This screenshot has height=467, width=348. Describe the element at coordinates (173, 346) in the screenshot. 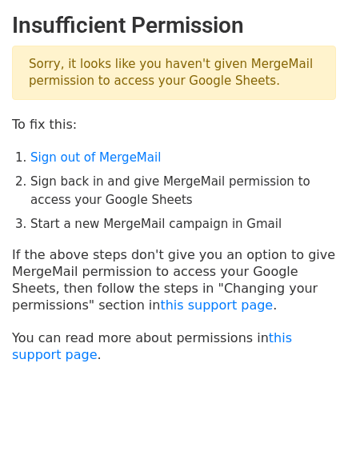

I see `p: You can read more about permissions in .` at that location.